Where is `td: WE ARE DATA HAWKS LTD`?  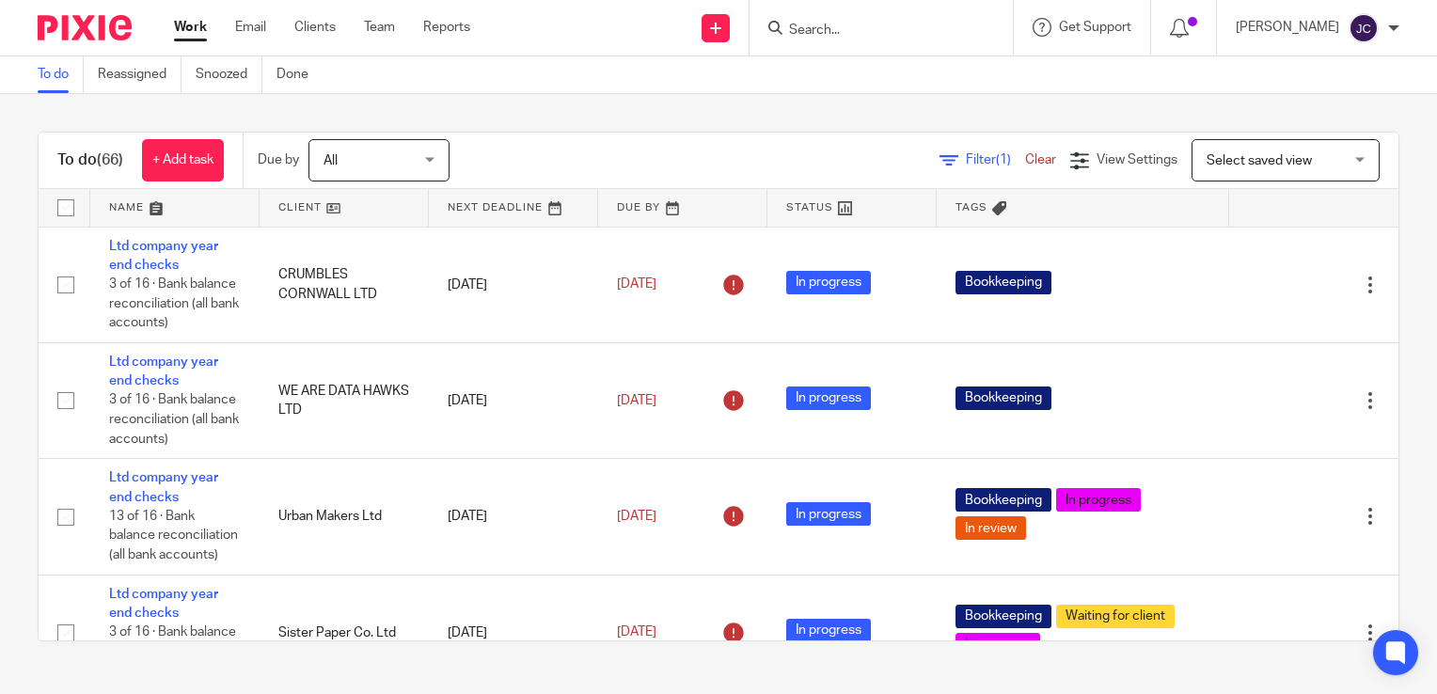 td: WE ARE DATA HAWKS LTD is located at coordinates (344, 400).